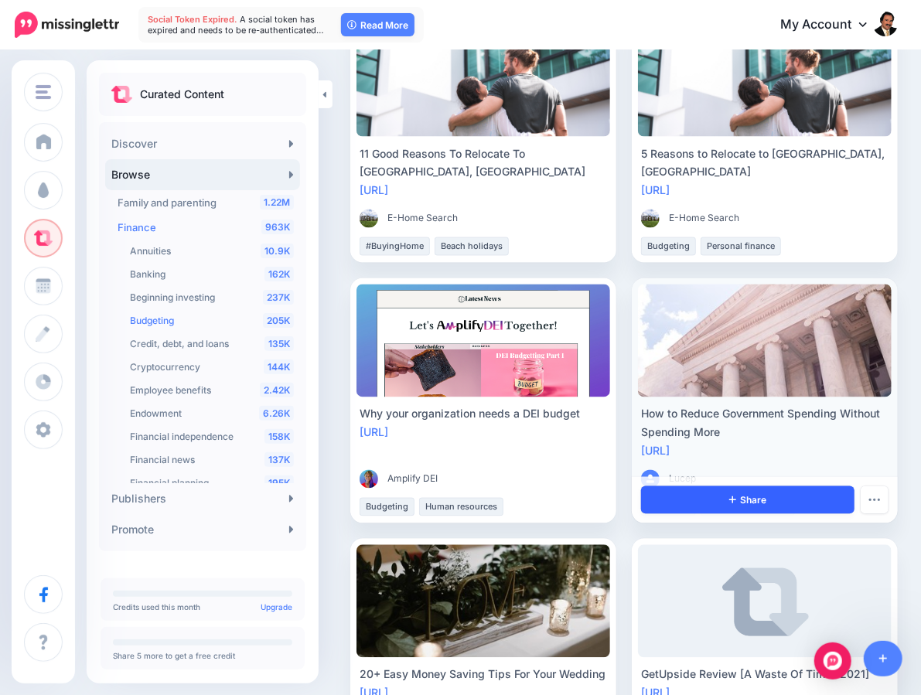 The width and height of the screenshot is (921, 695). I want to click on span: Financial planning, so click(169, 483).